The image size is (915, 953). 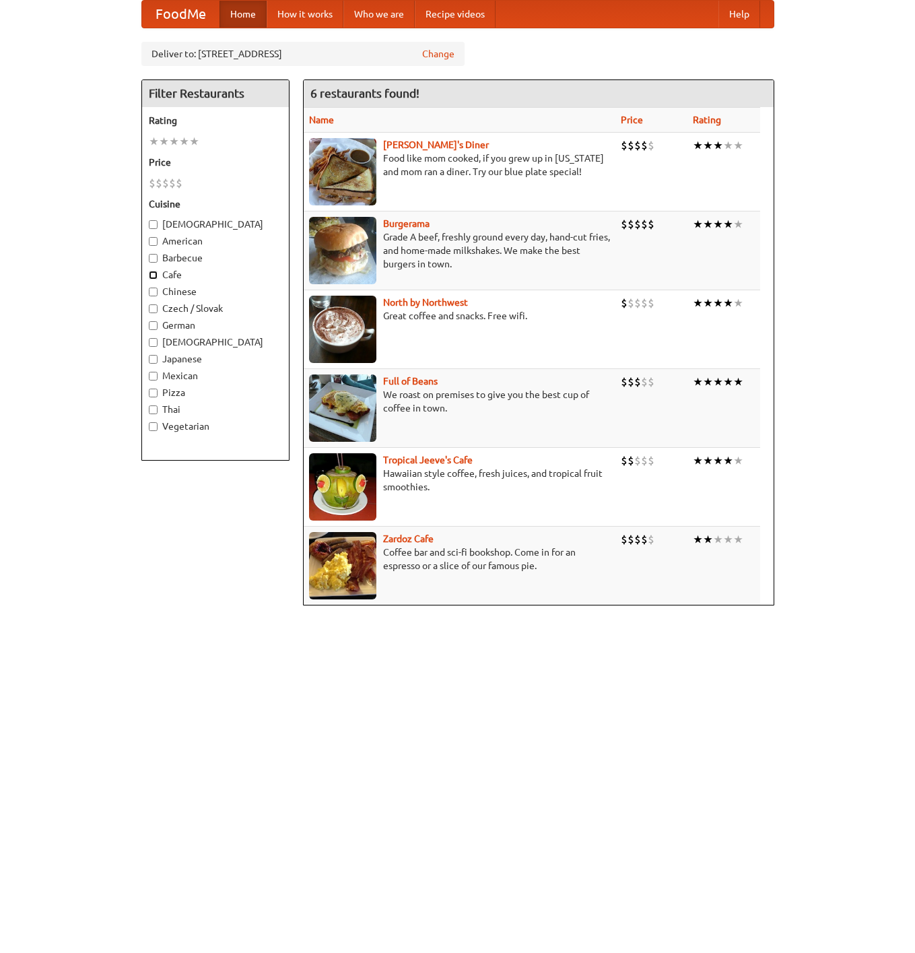 What do you see at coordinates (343, 487) in the screenshot?
I see `img: jeeves.jpg` at bounding box center [343, 487].